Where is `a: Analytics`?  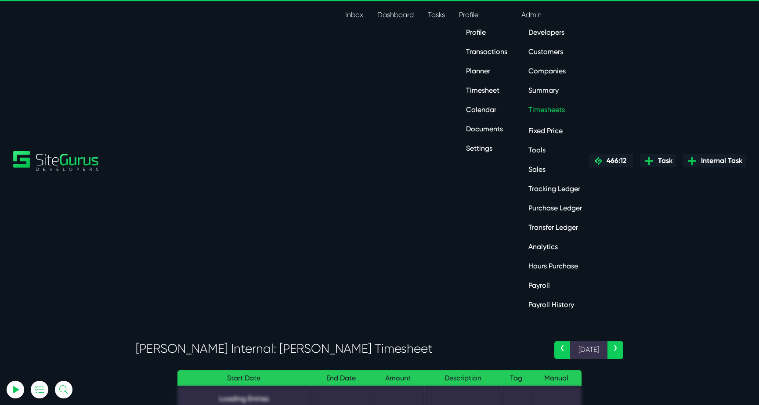 a: Analytics is located at coordinates (555, 247).